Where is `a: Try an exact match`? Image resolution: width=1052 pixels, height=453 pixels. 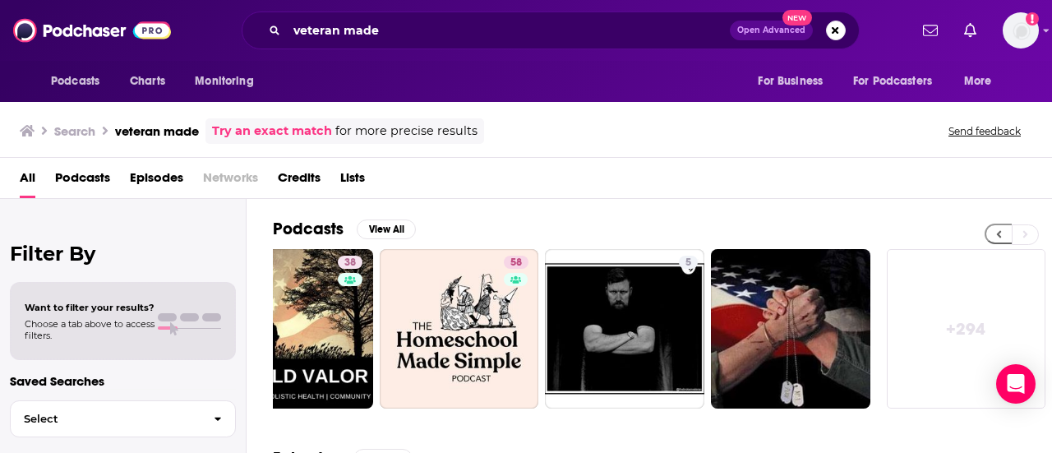
a: Try an exact match is located at coordinates (272, 131).